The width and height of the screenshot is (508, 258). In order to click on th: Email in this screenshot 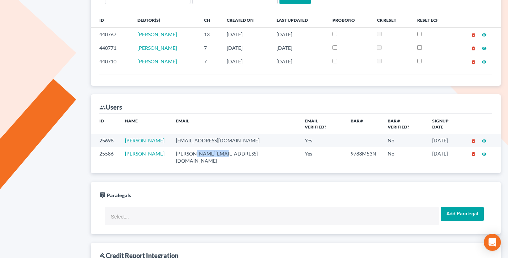, I will do `click(235, 123)`.